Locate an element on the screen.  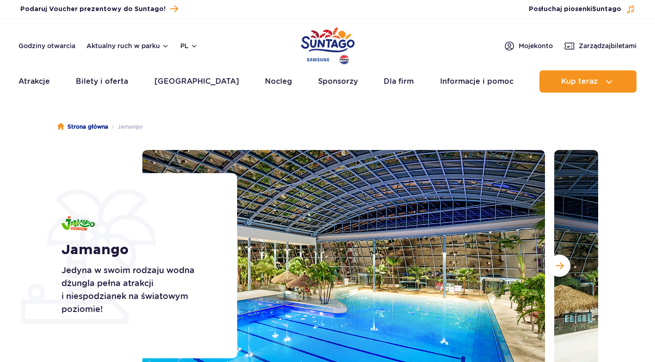
a: Mojekonto is located at coordinates (528, 46).